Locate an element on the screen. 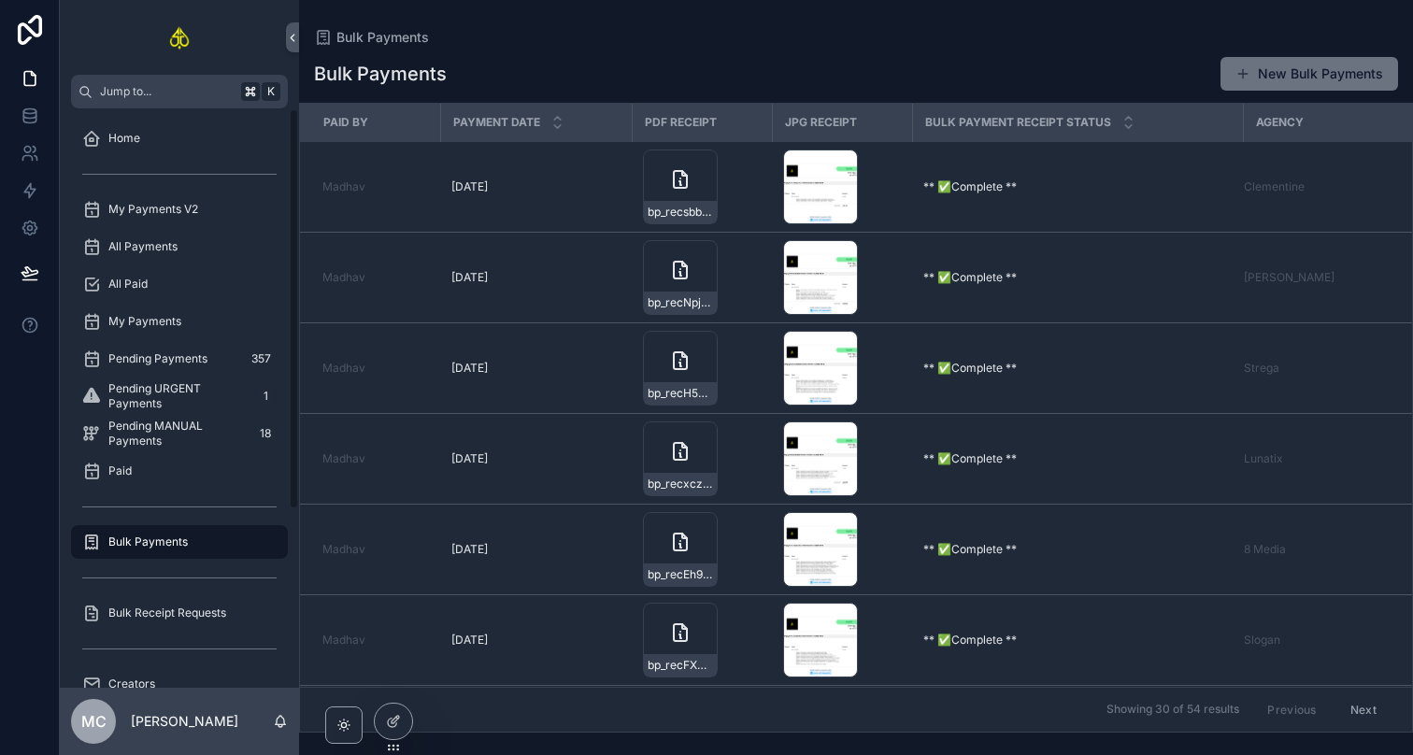 This screenshot has height=755, width=1413. span: JPG RECEIPT is located at coordinates (821, 122).